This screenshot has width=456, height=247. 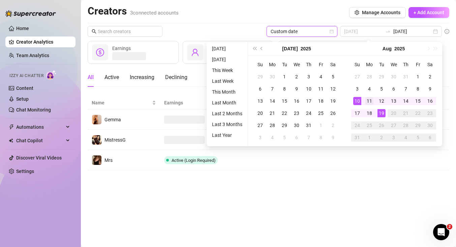 I want to click on div: 9, so click(x=430, y=89).